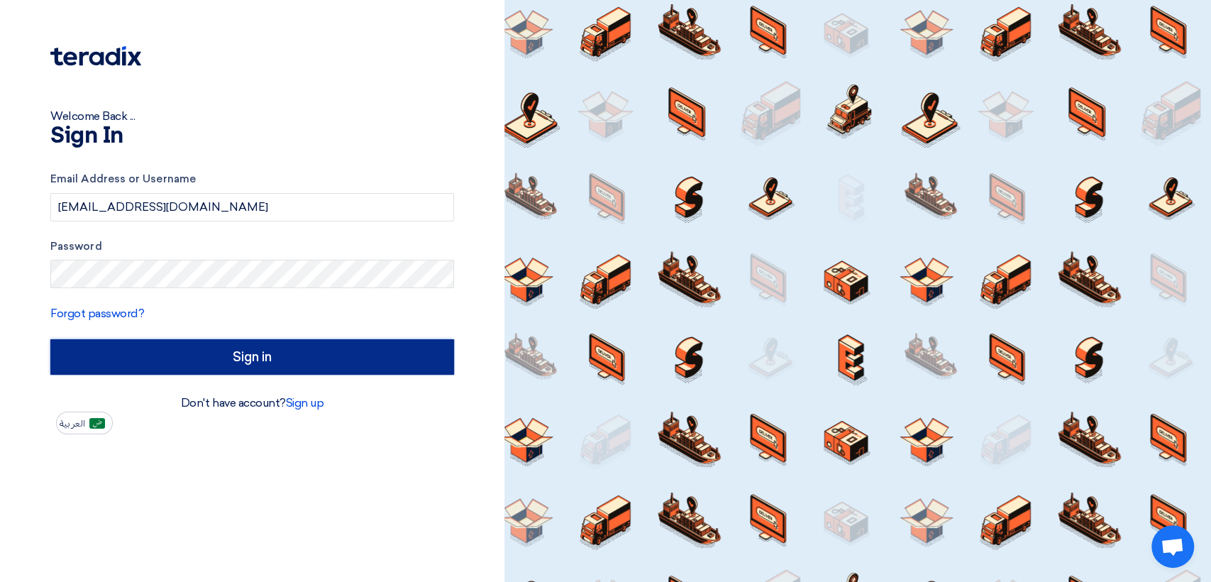  What do you see at coordinates (84, 423) in the screenshot?
I see `button: العربية` at bounding box center [84, 423].